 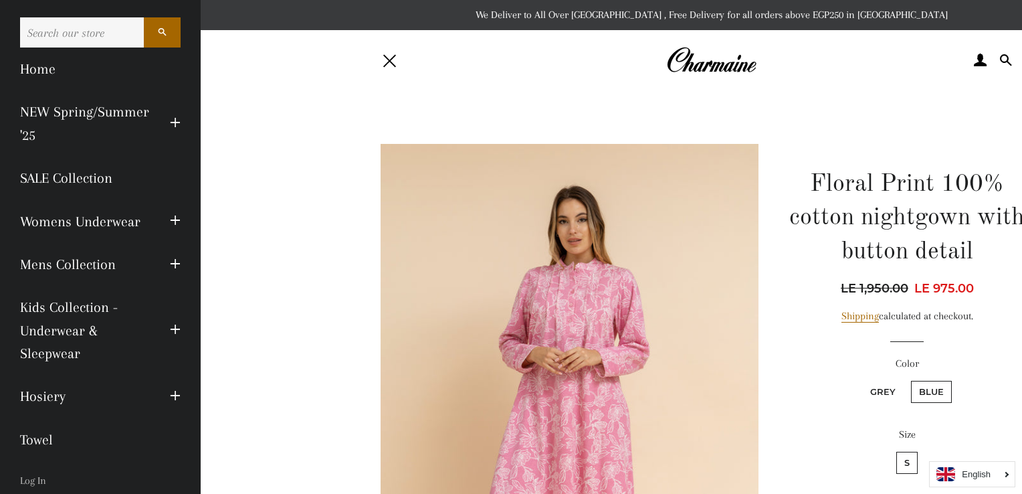 I want to click on a: Mens Collection, so click(x=85, y=264).